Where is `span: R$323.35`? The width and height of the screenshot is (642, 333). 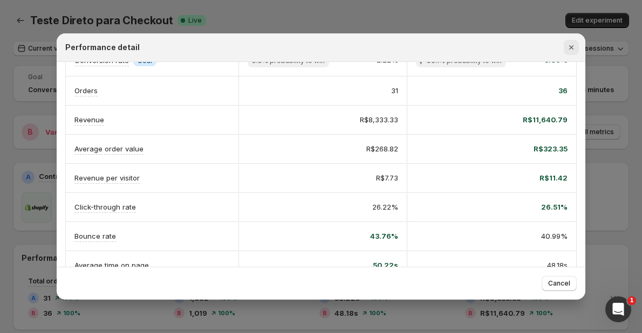
span: R$323.35 is located at coordinates (550, 149).